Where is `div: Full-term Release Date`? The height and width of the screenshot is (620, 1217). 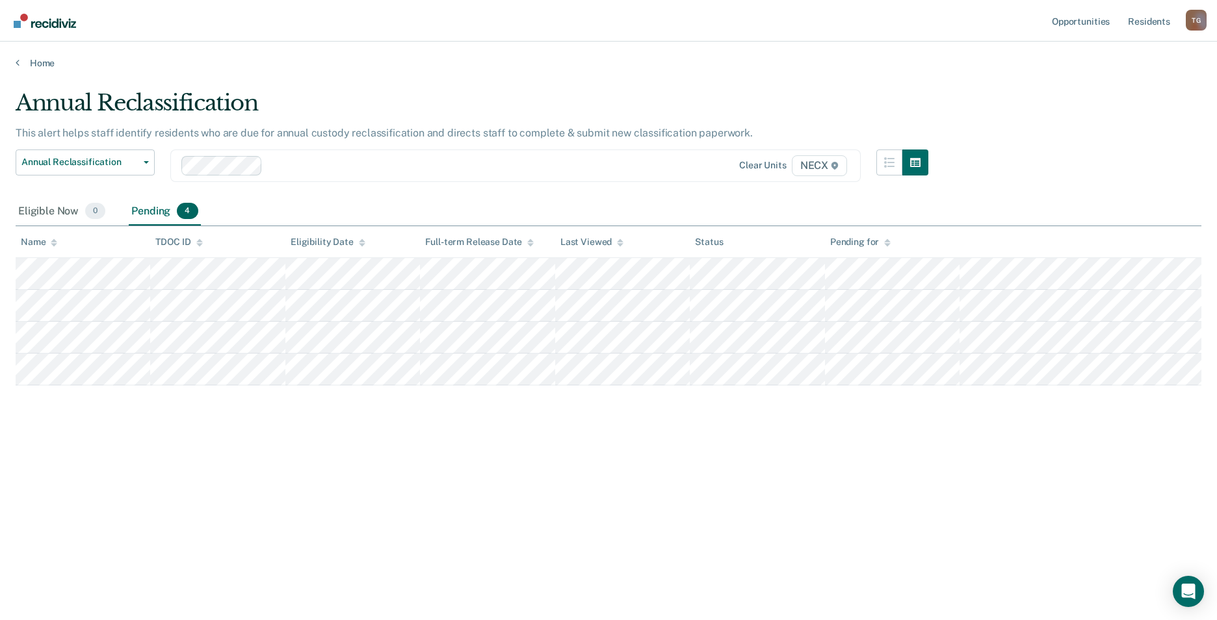 div: Full-term Release Date is located at coordinates (479, 242).